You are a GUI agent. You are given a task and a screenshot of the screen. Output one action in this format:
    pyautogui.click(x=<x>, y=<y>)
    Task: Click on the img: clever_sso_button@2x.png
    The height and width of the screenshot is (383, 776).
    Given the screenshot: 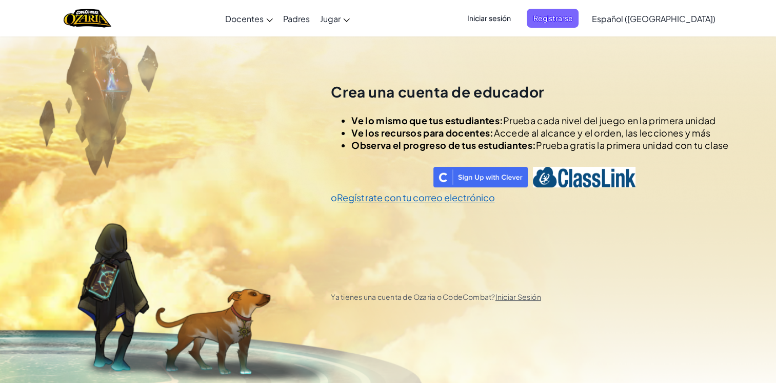 What is the action you would take?
    pyautogui.click(x=481, y=177)
    